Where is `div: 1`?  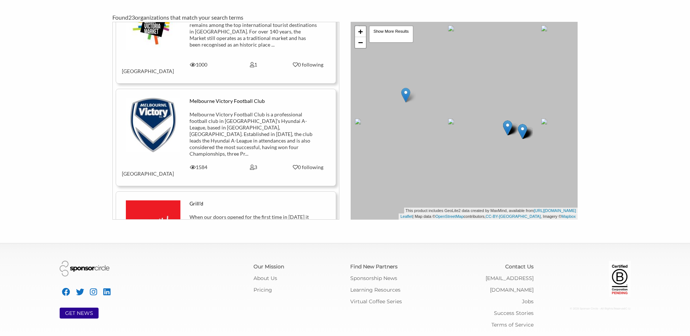
div: 1 is located at coordinates (253, 65).